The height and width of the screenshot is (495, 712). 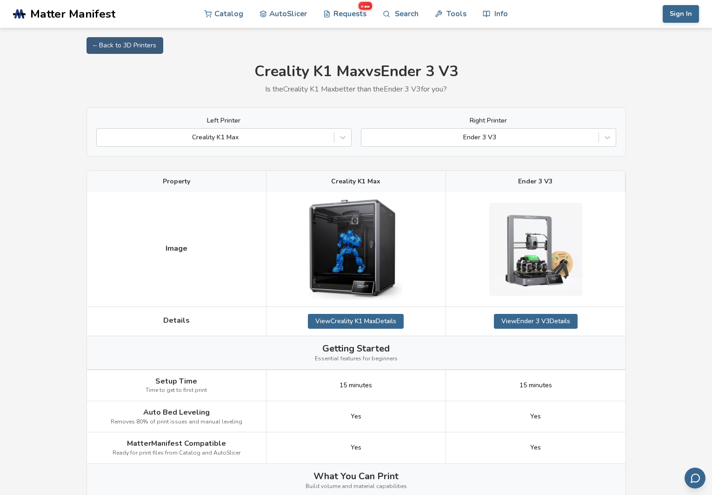 I want to click on span: Ender 3 V3, so click(x=535, y=182).